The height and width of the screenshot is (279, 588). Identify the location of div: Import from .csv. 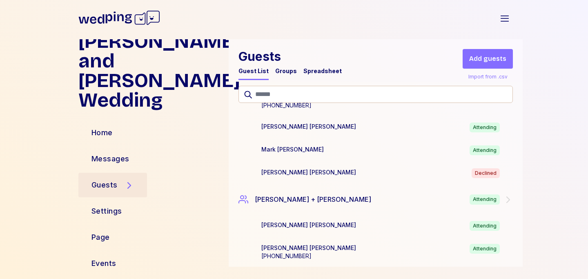
(488, 77).